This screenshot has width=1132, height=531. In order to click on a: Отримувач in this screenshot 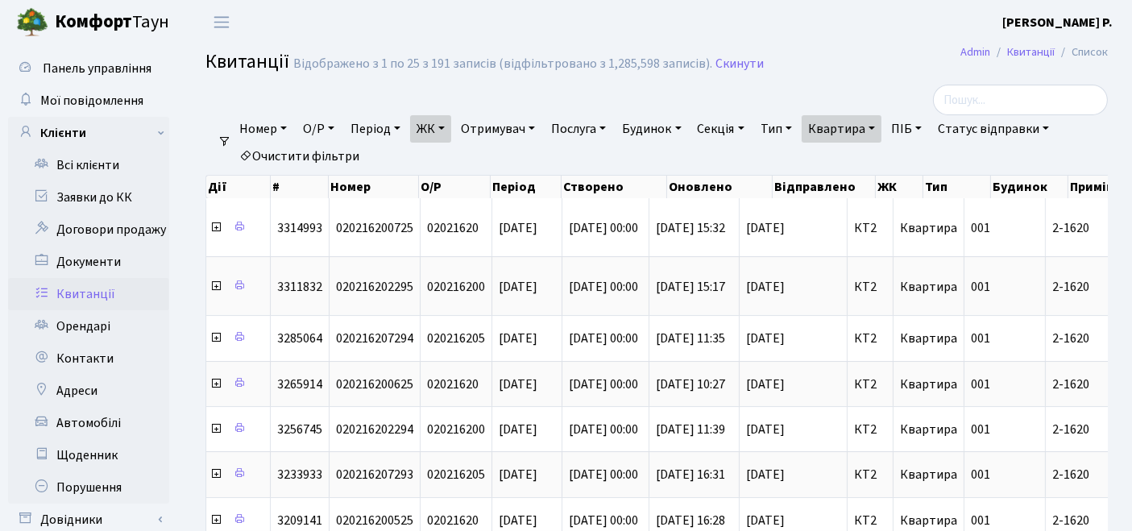, I will do `click(498, 129)`.